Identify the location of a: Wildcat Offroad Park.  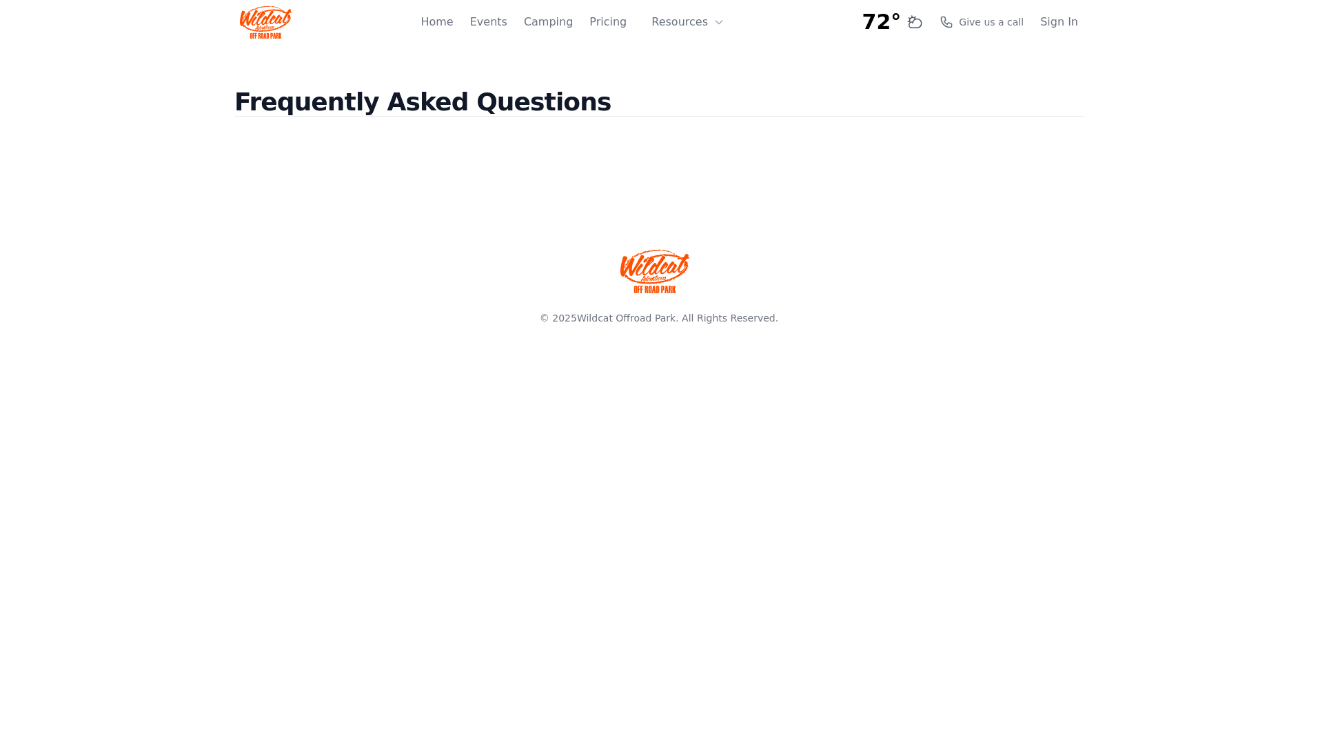
(626, 318).